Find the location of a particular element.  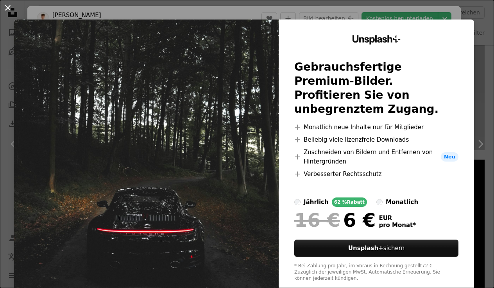

input: jährlich62 %Rabatt is located at coordinates (297, 202).